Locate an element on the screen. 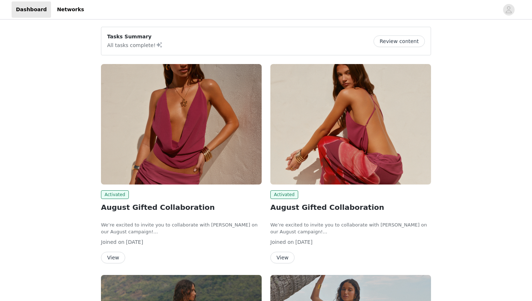 The image size is (532, 301). p: All tasks complete! is located at coordinates (135, 45).